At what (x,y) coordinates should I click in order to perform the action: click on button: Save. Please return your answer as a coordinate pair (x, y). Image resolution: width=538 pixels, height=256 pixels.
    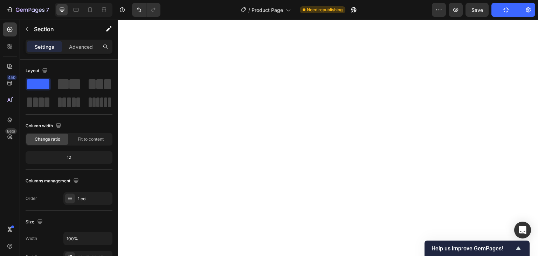
    Looking at the image, I should click on (477, 10).